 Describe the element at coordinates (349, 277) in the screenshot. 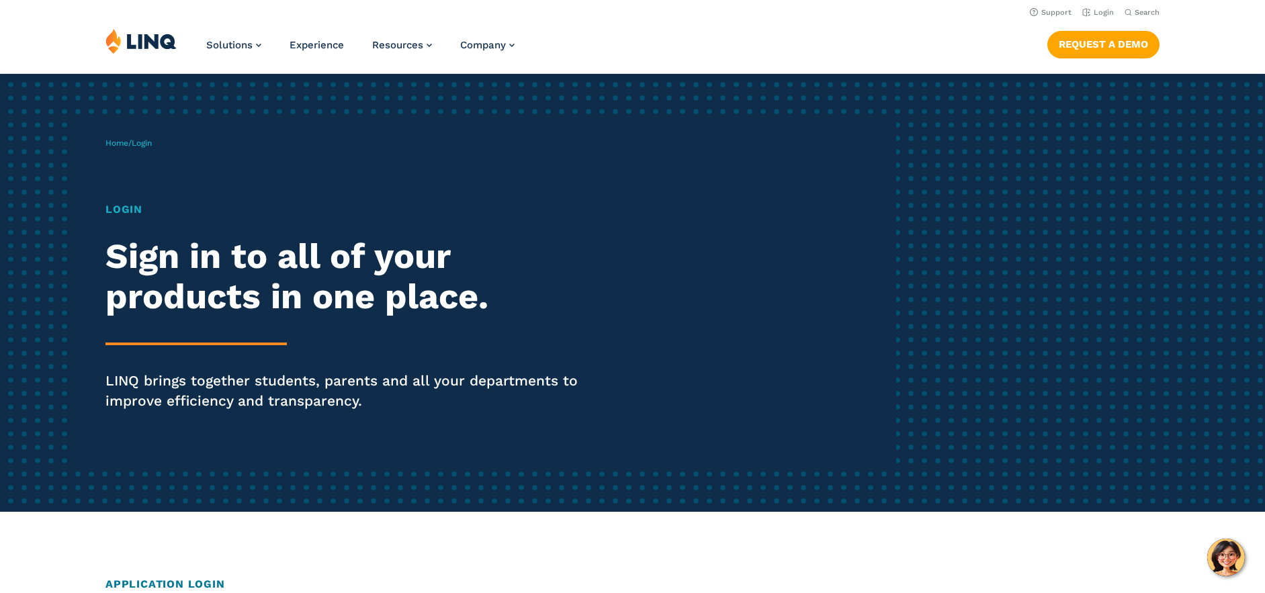

I see `h2: Sign in to all of your products in one place.` at that location.